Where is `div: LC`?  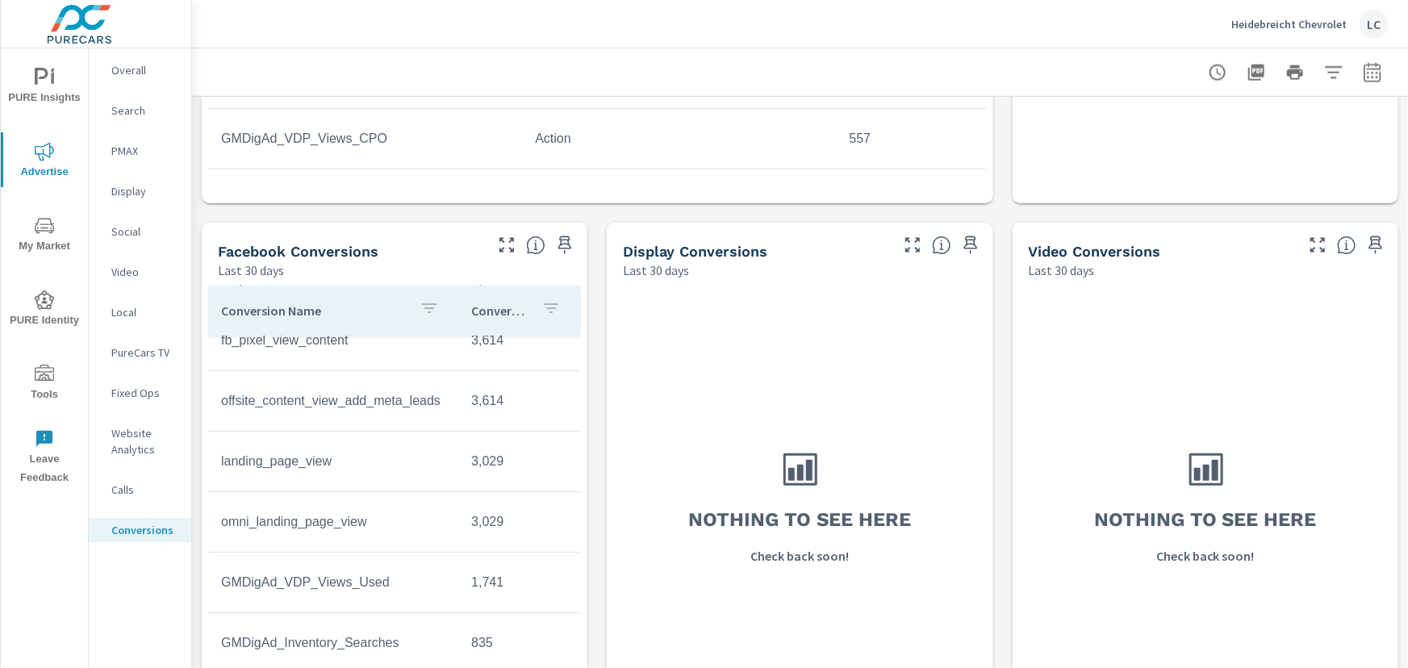 div: LC is located at coordinates (1374, 24).